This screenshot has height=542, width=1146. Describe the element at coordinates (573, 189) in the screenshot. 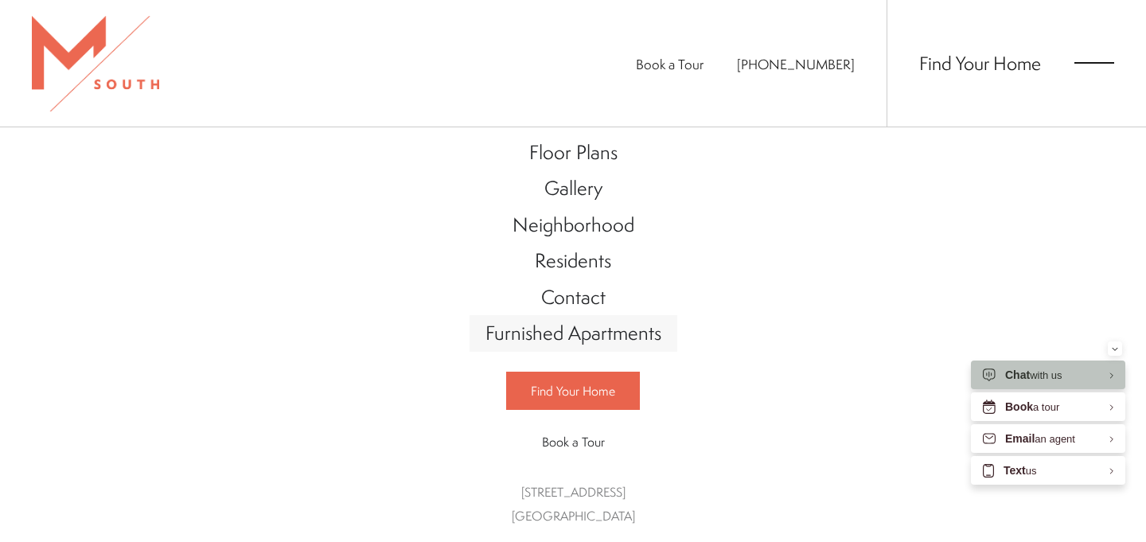

I see `a: Go to Gallery` at that location.